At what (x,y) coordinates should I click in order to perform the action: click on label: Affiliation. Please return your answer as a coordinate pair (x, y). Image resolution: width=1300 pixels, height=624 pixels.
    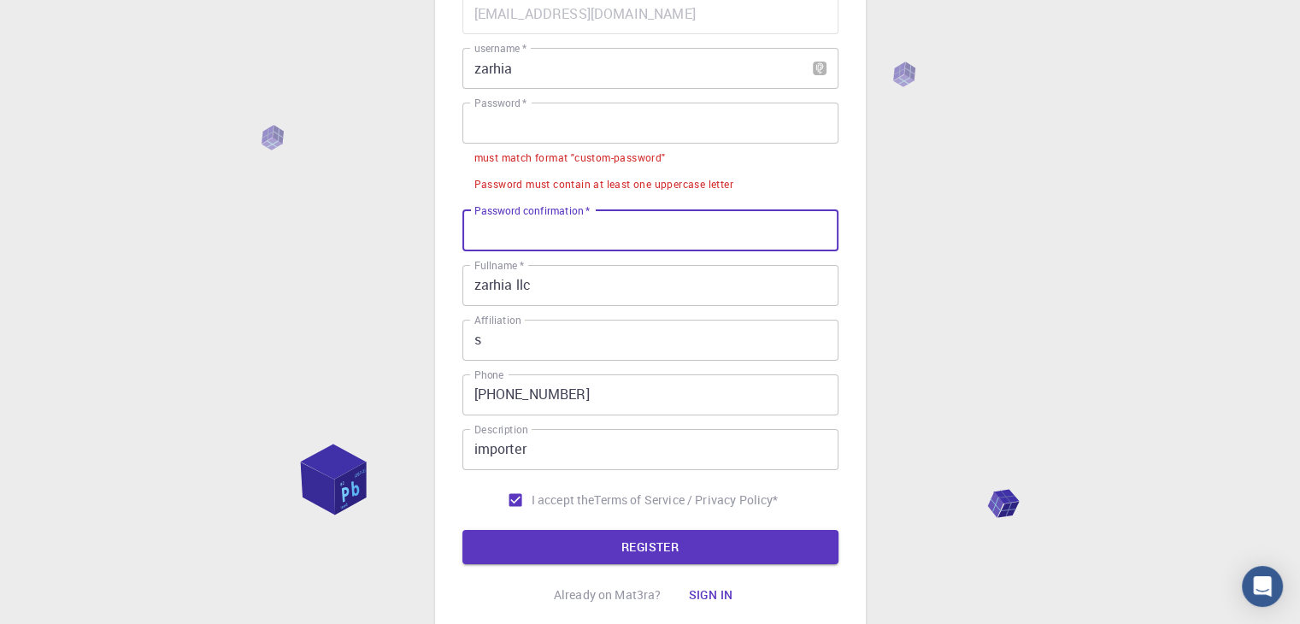
    Looking at the image, I should click on (497, 320).